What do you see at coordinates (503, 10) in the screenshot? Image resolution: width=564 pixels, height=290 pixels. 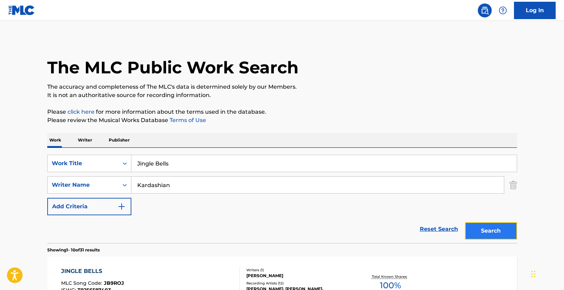 I see `div: Help` at bounding box center [503, 10].